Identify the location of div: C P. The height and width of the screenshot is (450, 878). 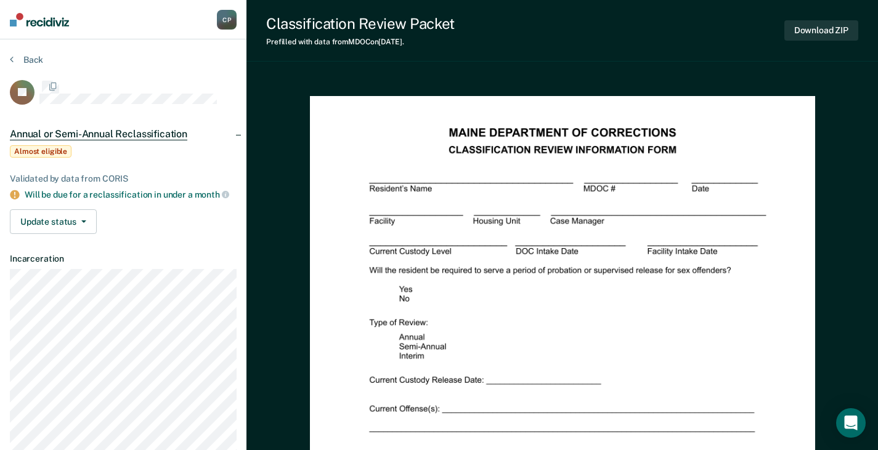
(227, 20).